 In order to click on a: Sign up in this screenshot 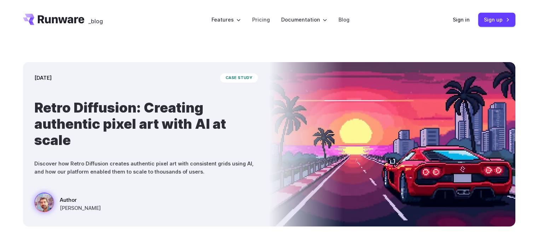, I will do `click(496, 19)`.